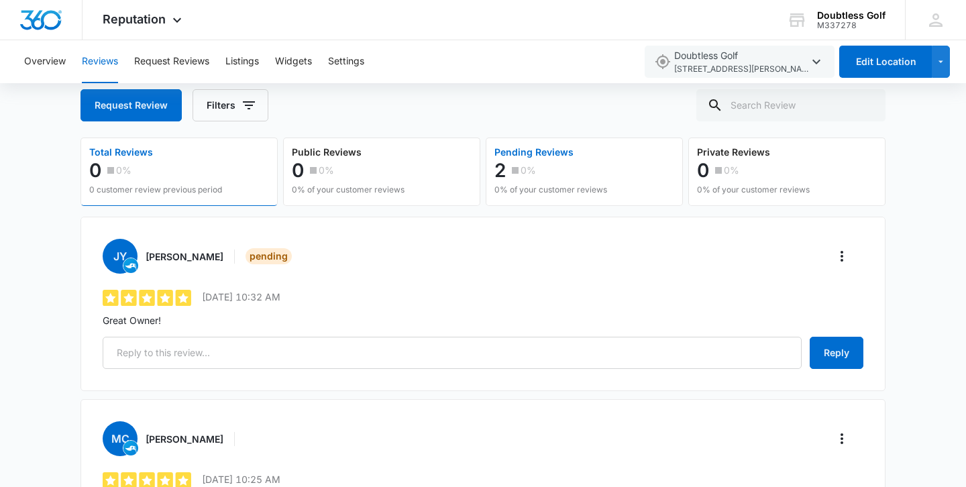 This screenshot has height=487, width=966. Describe the element at coordinates (172, 62) in the screenshot. I see `button: Request Reviews` at that location.